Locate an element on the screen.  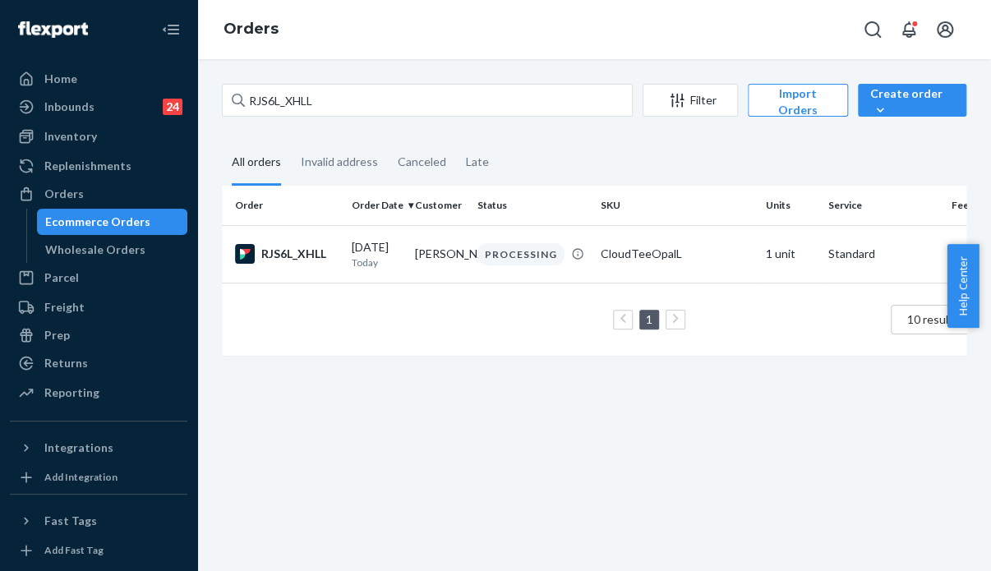
a: Replenishments is located at coordinates (99, 166).